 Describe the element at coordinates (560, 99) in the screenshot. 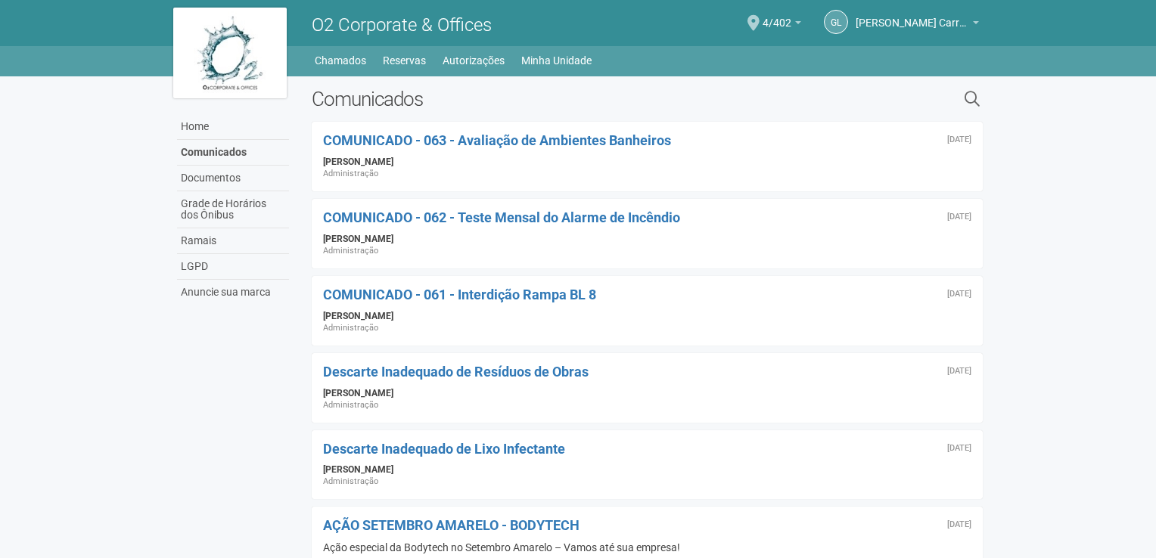

I see `h2: Comunicados` at that location.